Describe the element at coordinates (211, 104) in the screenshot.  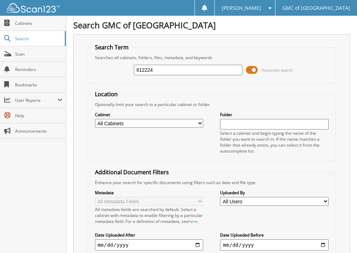
I see `div: Optionally limit your search to a particular cabinet or folder` at that location.